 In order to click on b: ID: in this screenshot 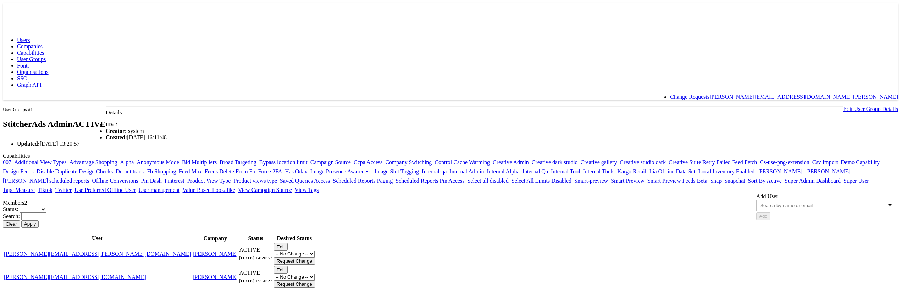, I will do `click(110, 124)`.